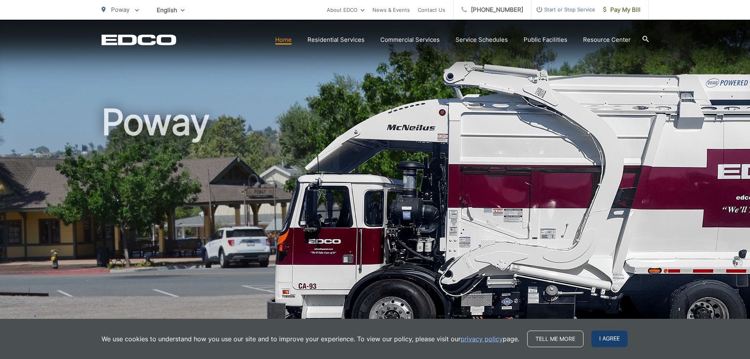  What do you see at coordinates (375, 227) in the screenshot?
I see `h1: Poway` at bounding box center [375, 227].